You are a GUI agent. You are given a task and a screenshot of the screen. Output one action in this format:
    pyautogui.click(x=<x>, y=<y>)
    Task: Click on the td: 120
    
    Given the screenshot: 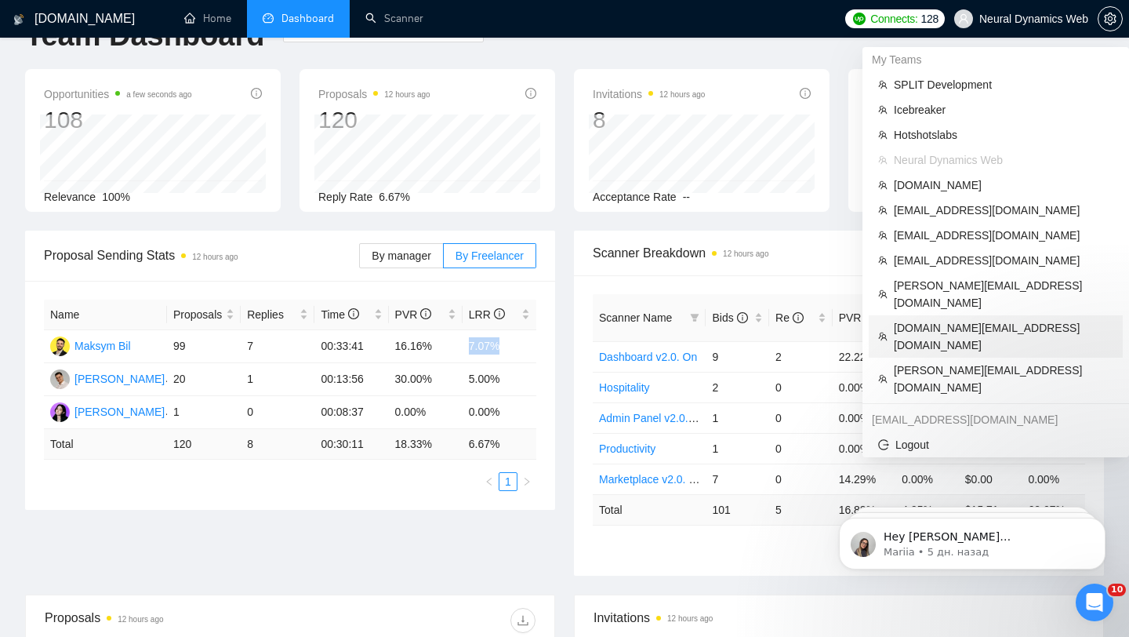 What is the action you would take?
    pyautogui.click(x=204, y=444)
    